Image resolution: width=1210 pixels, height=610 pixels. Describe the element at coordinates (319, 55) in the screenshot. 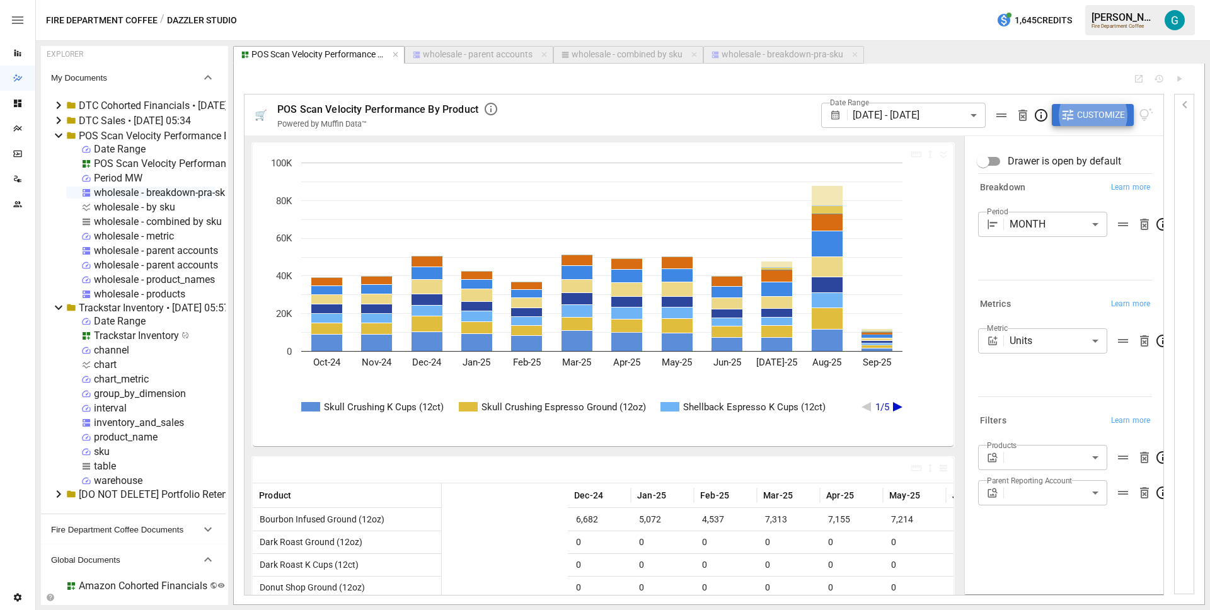

I see `button: POS Scan Velocity Performance By Product` at that location.